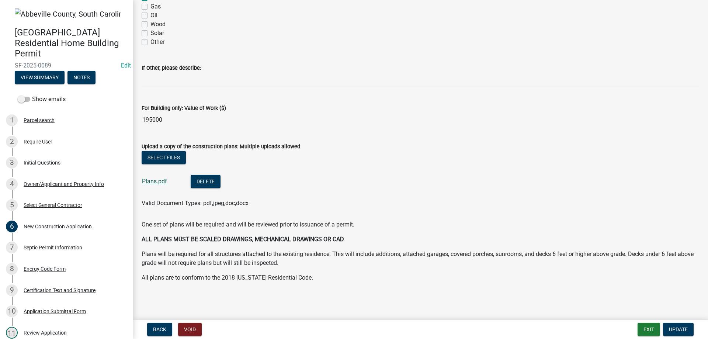 This screenshot has height=339, width=708. I want to click on label: Upload a copy of the construction plans: Multiple uploads allowed, so click(221, 147).